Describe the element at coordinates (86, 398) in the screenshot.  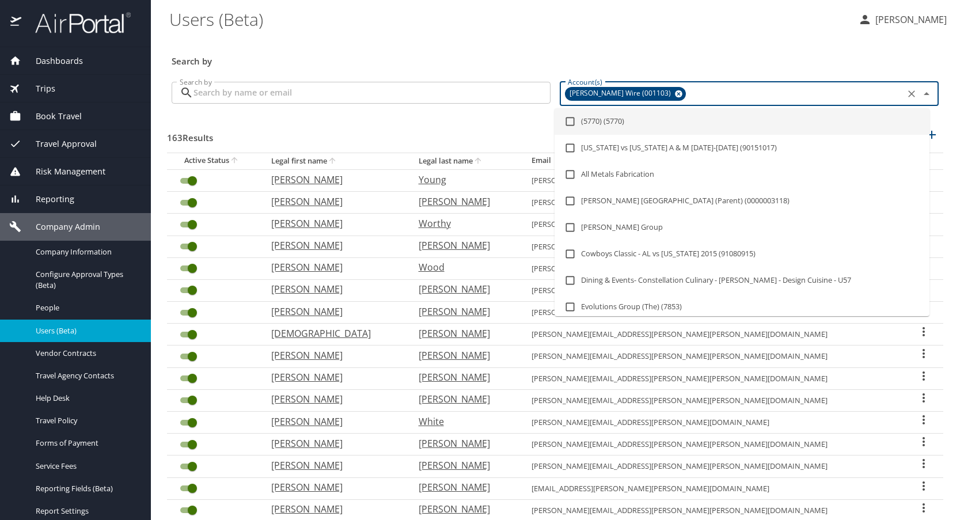
I see `span: Help Desk` at that location.